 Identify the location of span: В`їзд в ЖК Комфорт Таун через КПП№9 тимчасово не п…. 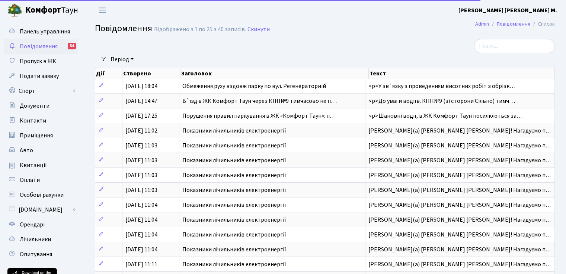
(259, 101).